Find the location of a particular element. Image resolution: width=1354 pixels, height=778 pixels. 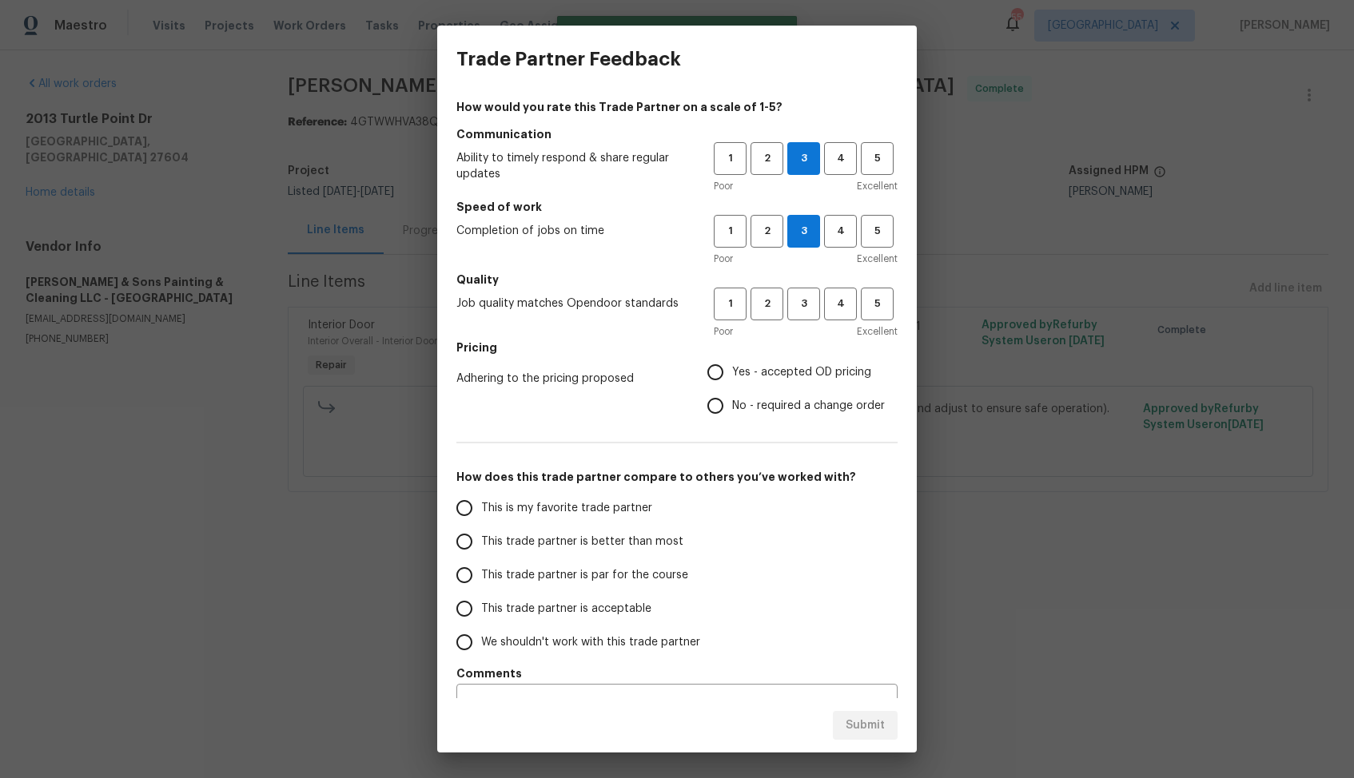

h3: Trade Partner Feedback is located at coordinates (568, 59).